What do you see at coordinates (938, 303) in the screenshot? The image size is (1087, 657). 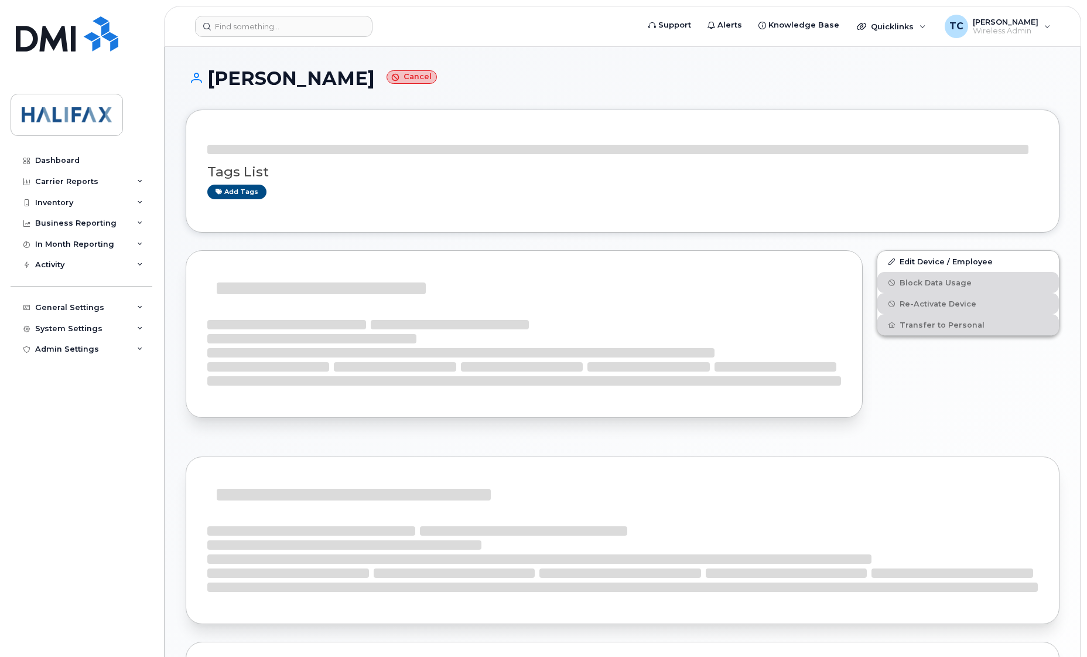 I see `span: Re-Activate Device` at bounding box center [938, 303].